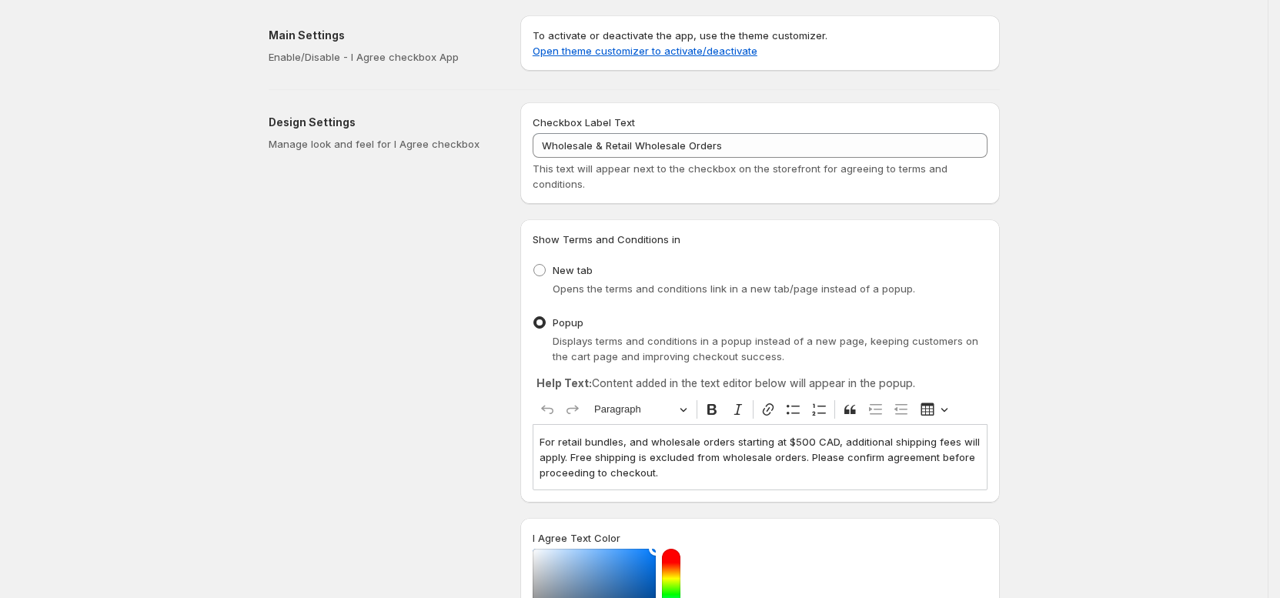  Describe the element at coordinates (573, 270) in the screenshot. I see `span: New tab` at that location.